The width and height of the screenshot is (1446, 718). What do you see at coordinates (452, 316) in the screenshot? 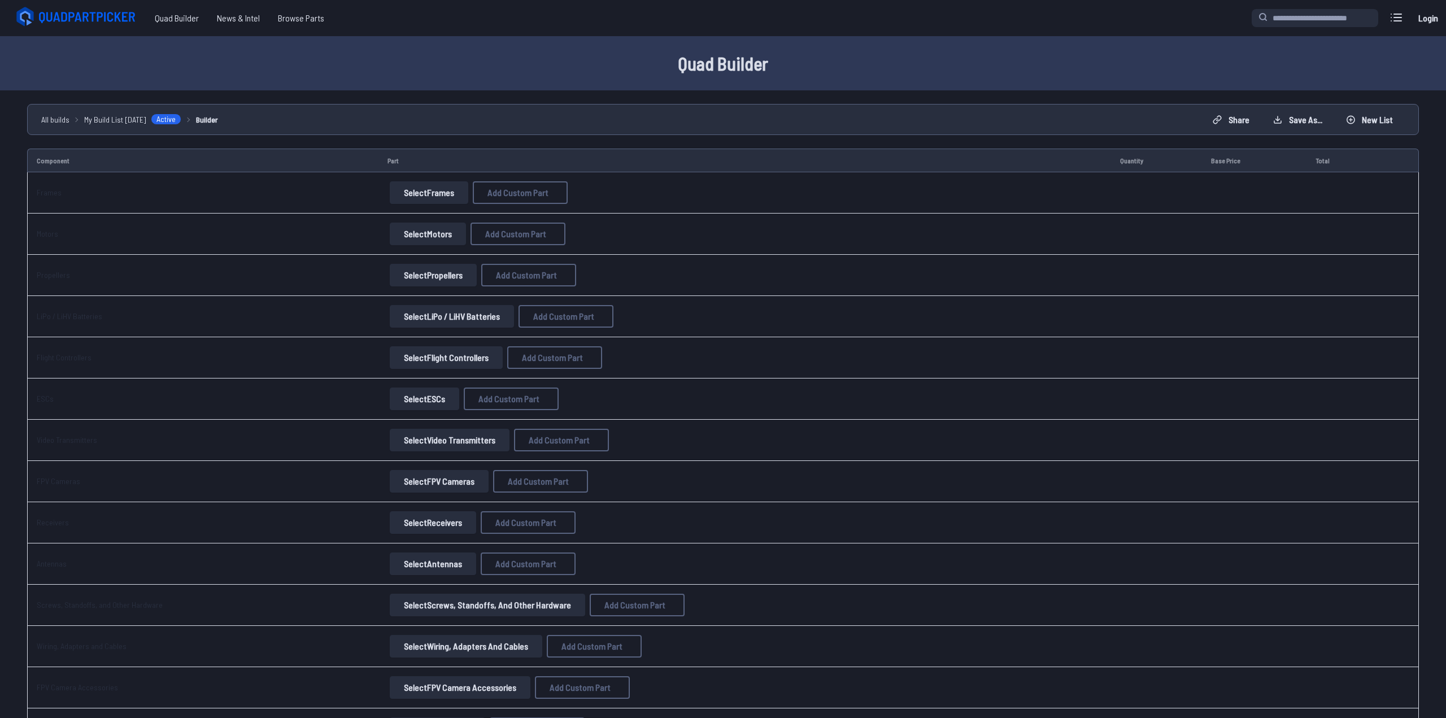
I see `a: SelectLiPo / LiHV Batteries` at bounding box center [452, 316].